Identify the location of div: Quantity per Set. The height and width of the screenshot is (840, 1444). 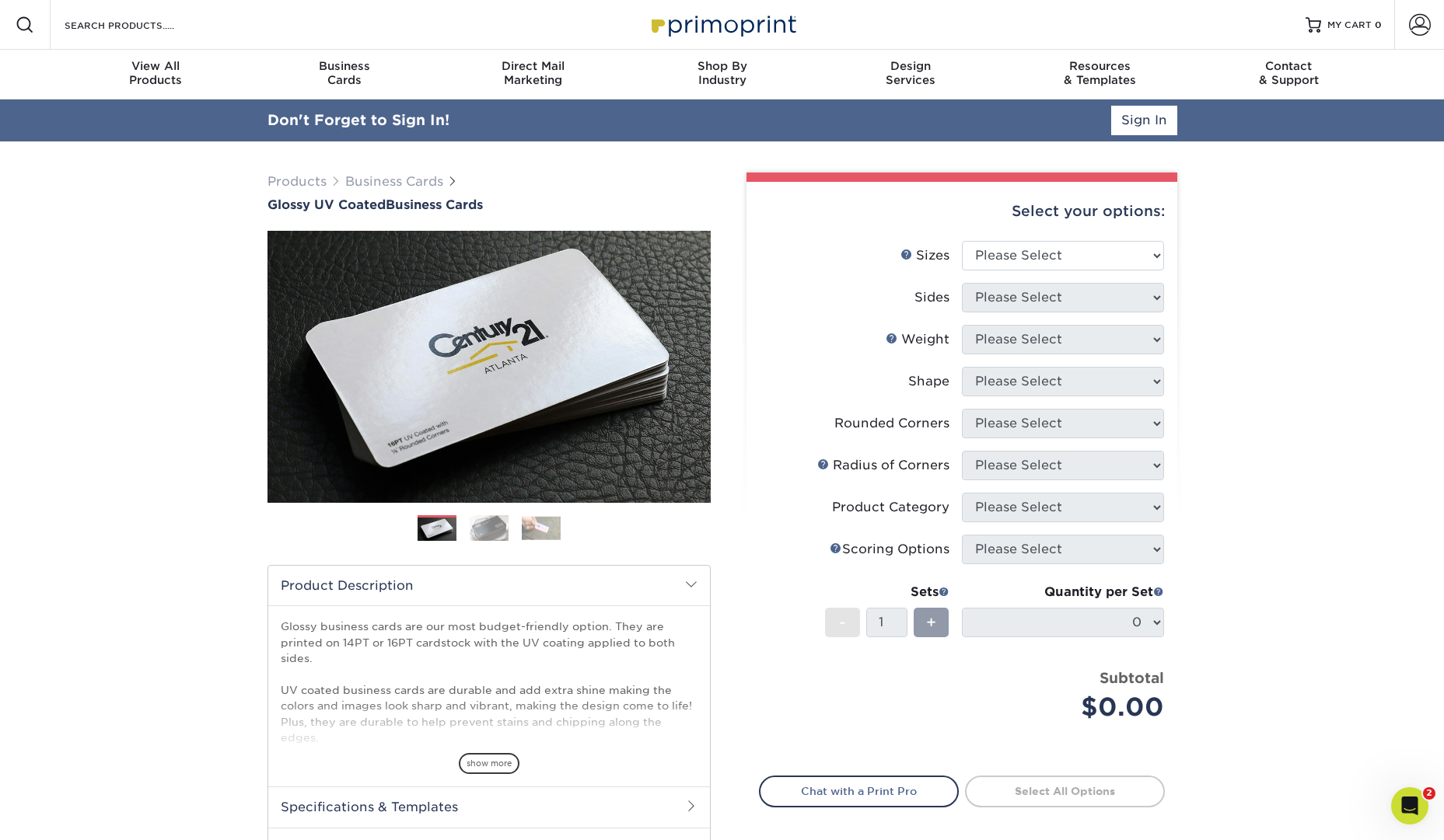
(1063, 592).